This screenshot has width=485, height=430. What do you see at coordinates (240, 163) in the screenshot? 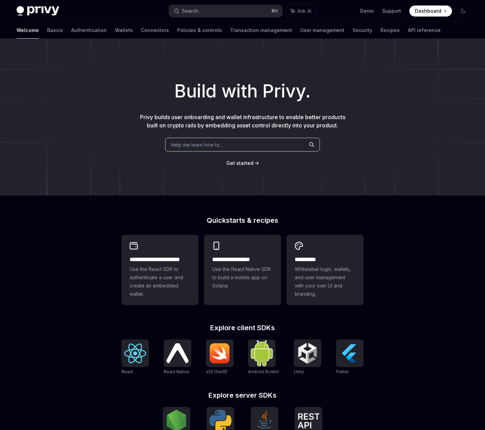
I see `span: Get started` at bounding box center [240, 163].